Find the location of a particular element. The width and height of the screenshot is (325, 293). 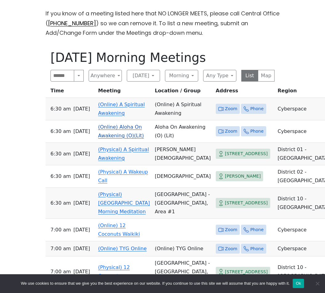

button: Any Type is located at coordinates (220, 76).